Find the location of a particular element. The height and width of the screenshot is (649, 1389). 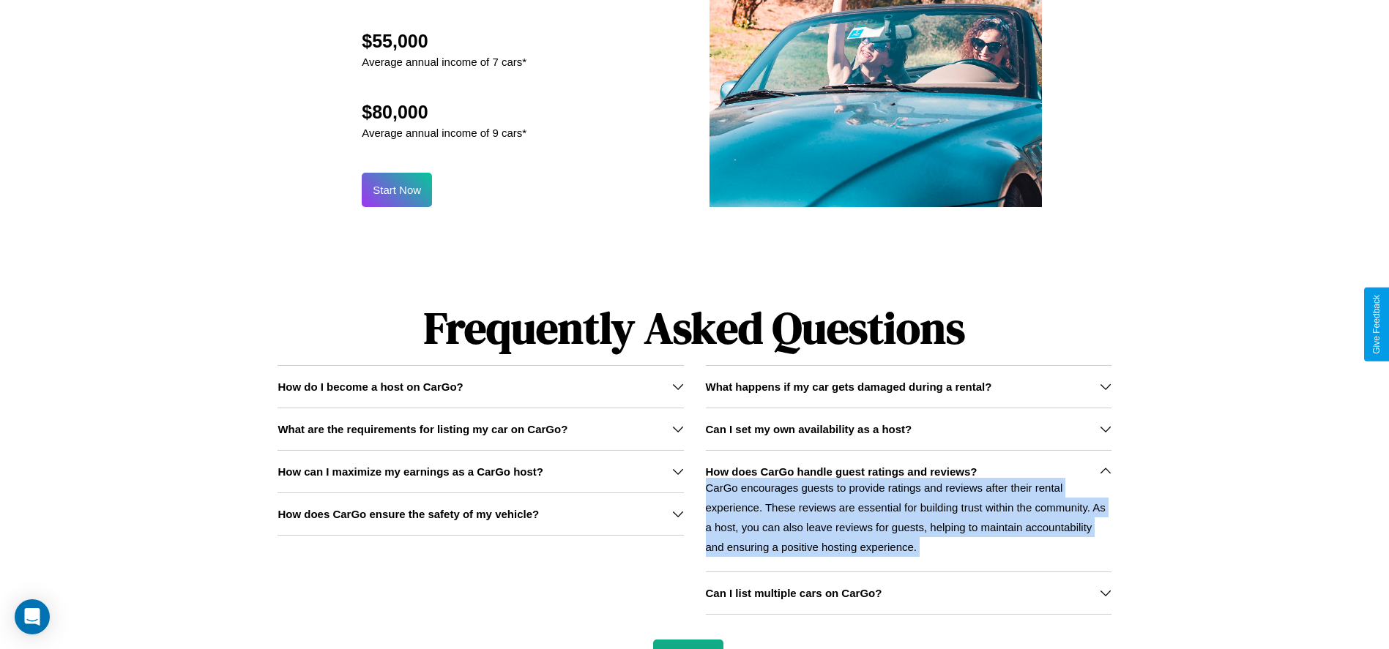

h3: How can I maximize my earnings as a CarGo host? is located at coordinates (410, 471).